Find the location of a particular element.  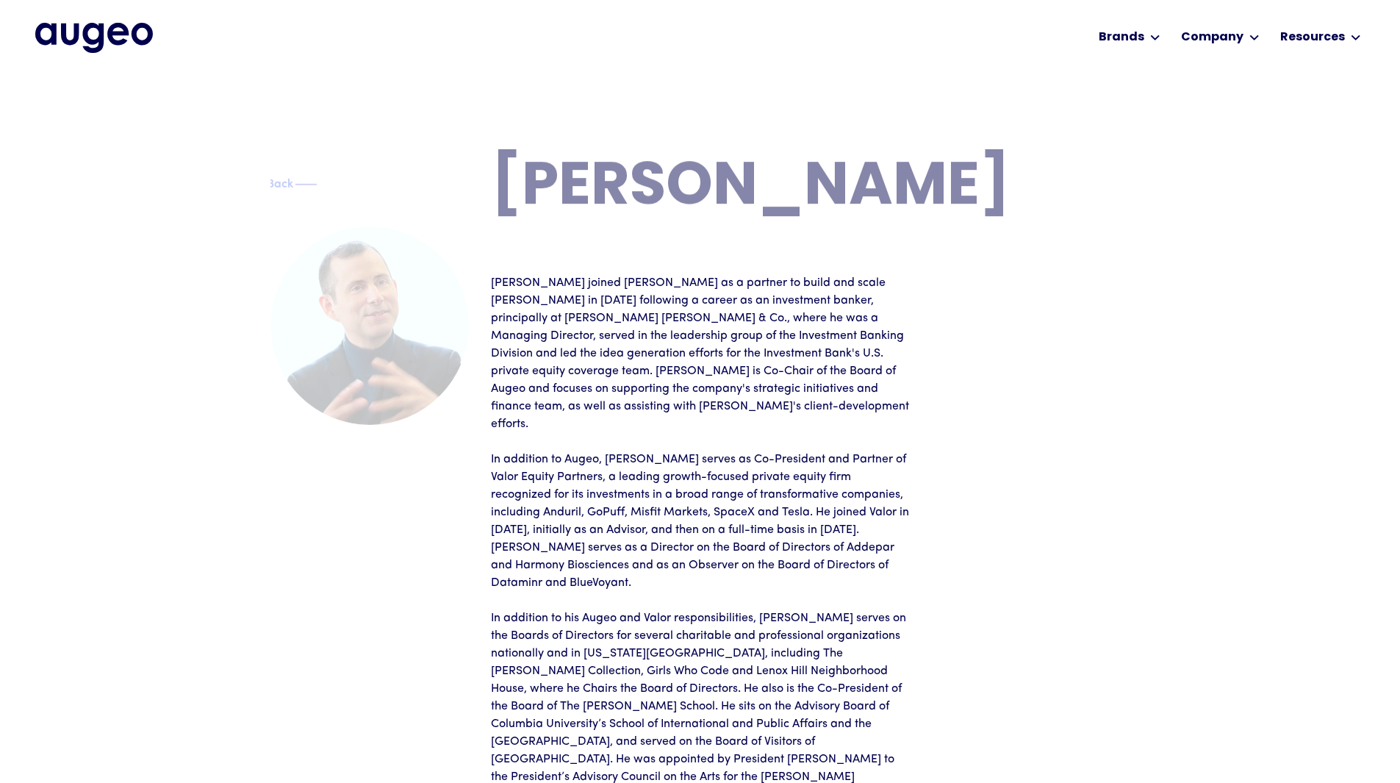

div: Back is located at coordinates (280, 182).